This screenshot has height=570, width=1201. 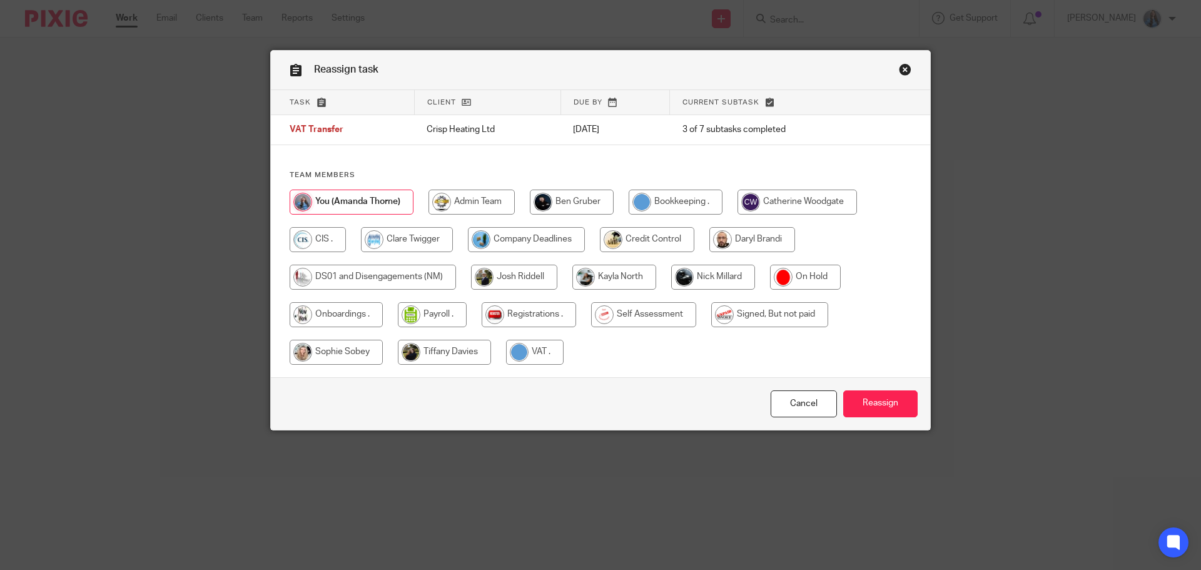 I want to click on p: Crisp Heating Ltd, so click(x=487, y=129).